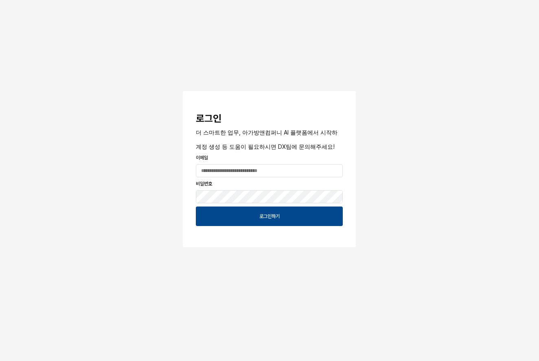 The width and height of the screenshot is (539, 361). I want to click on p: 더 스마트한 업무, 아가방앤컴퍼니 AI 플랫폼에서 시작하세요., so click(269, 137).